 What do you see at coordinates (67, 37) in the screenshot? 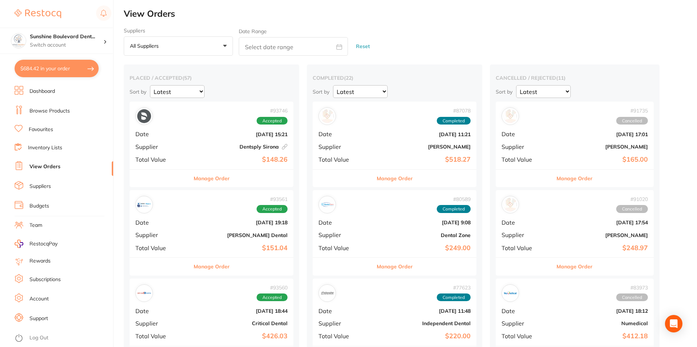
I see `h4: Sunshine Boulevard Dental` at bounding box center [67, 37].